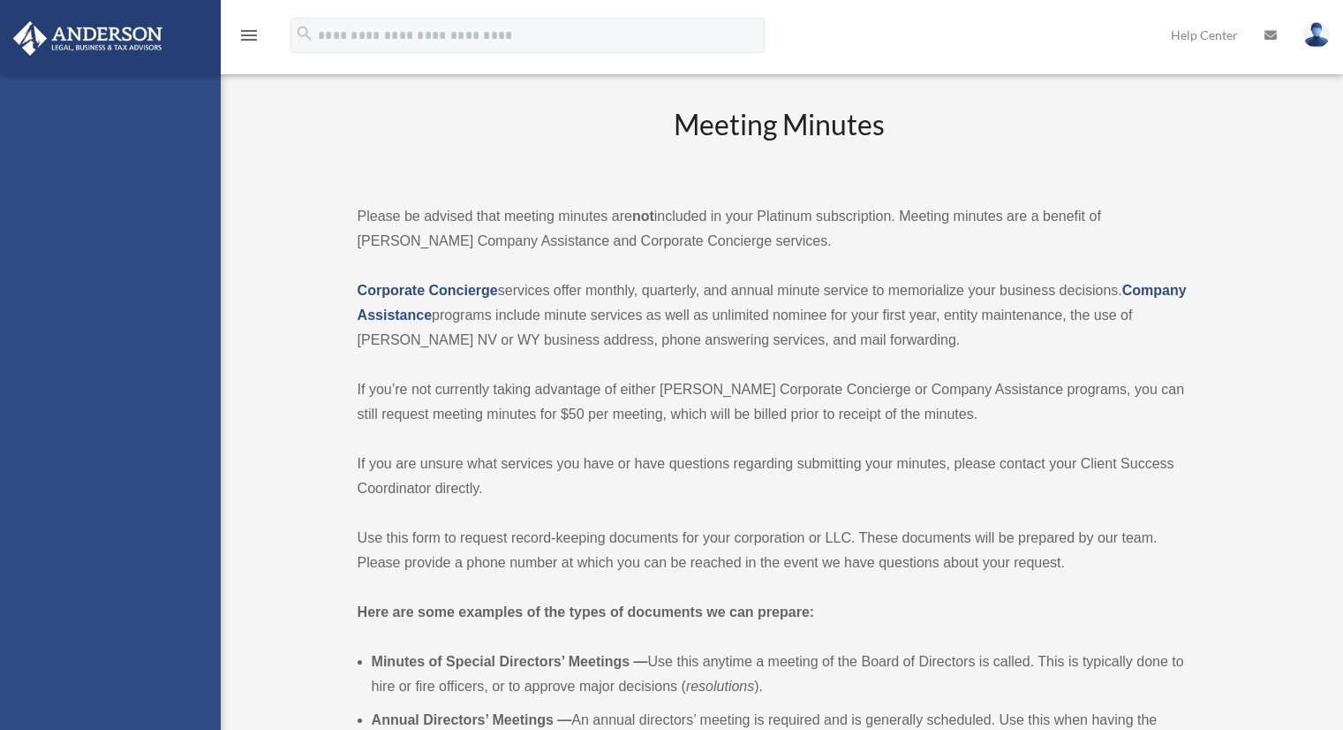  What do you see at coordinates (472, 719) in the screenshot?
I see `b: Annual Directors’ Meetings —` at bounding box center [472, 719].